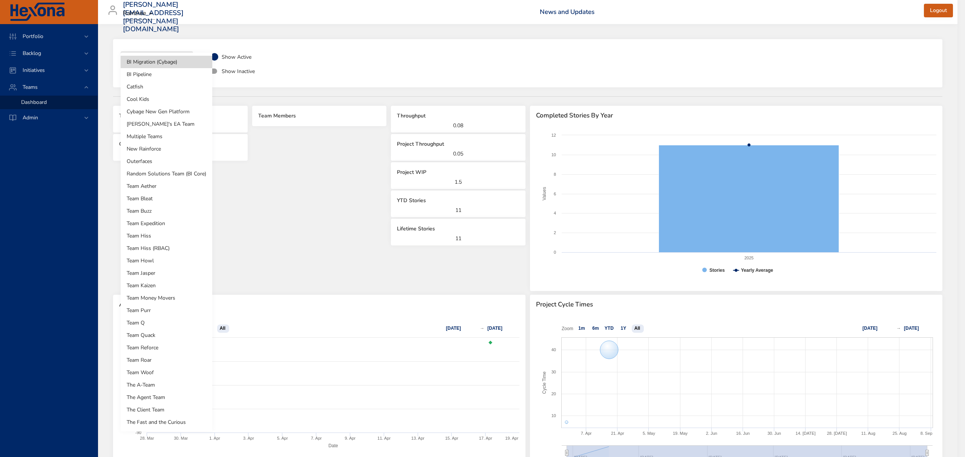  I want to click on li: Team Money Movers, so click(166, 298).